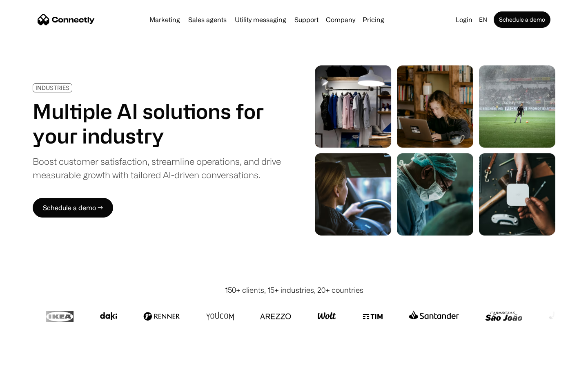 The image size is (588, 368). I want to click on div: 150+ clients, 15+ industries, 20+ countries, so click(294, 290).